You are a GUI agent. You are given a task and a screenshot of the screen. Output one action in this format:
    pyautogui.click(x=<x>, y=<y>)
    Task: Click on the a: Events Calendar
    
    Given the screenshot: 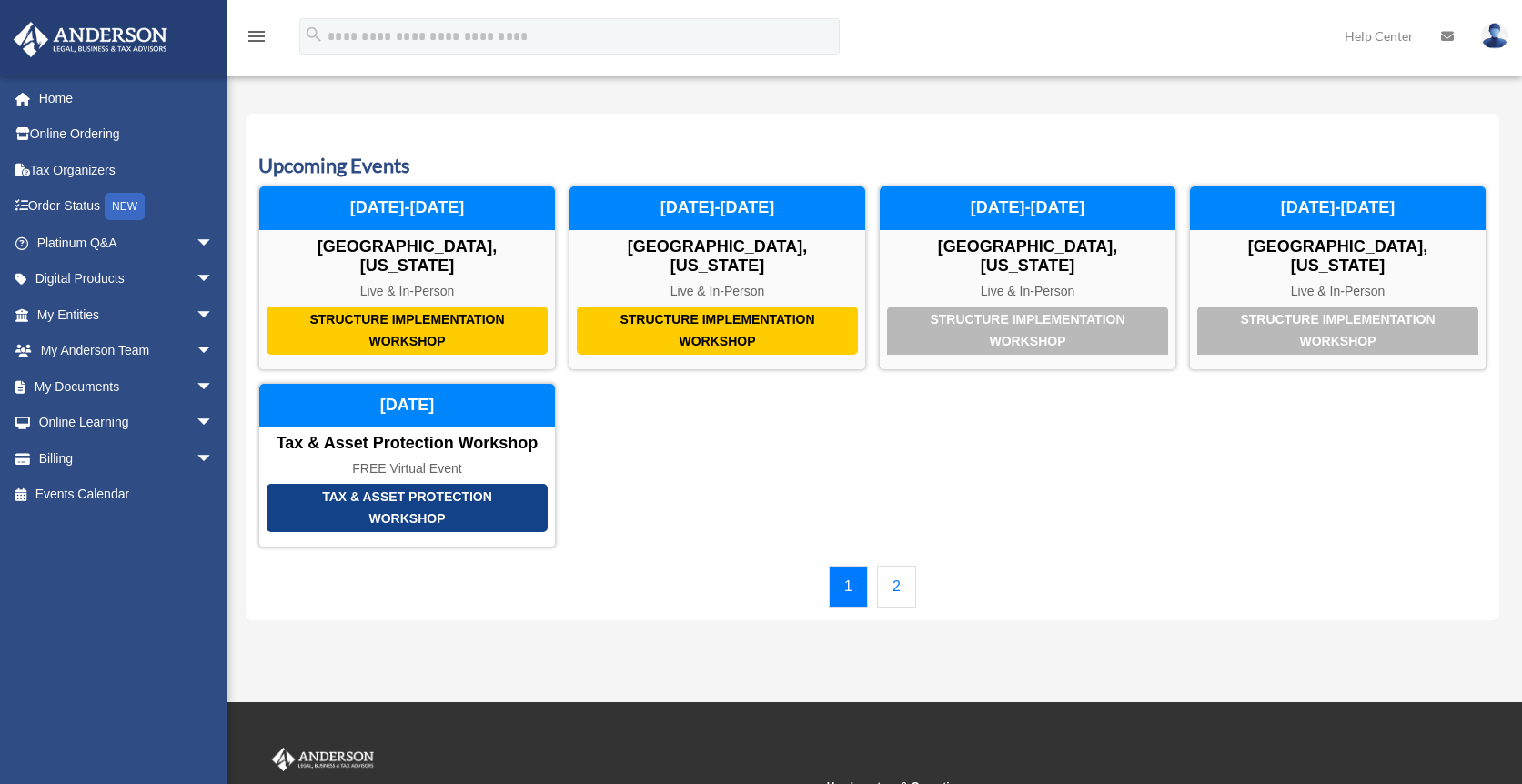 What is the action you would take?
    pyautogui.click(x=122, y=495)
    